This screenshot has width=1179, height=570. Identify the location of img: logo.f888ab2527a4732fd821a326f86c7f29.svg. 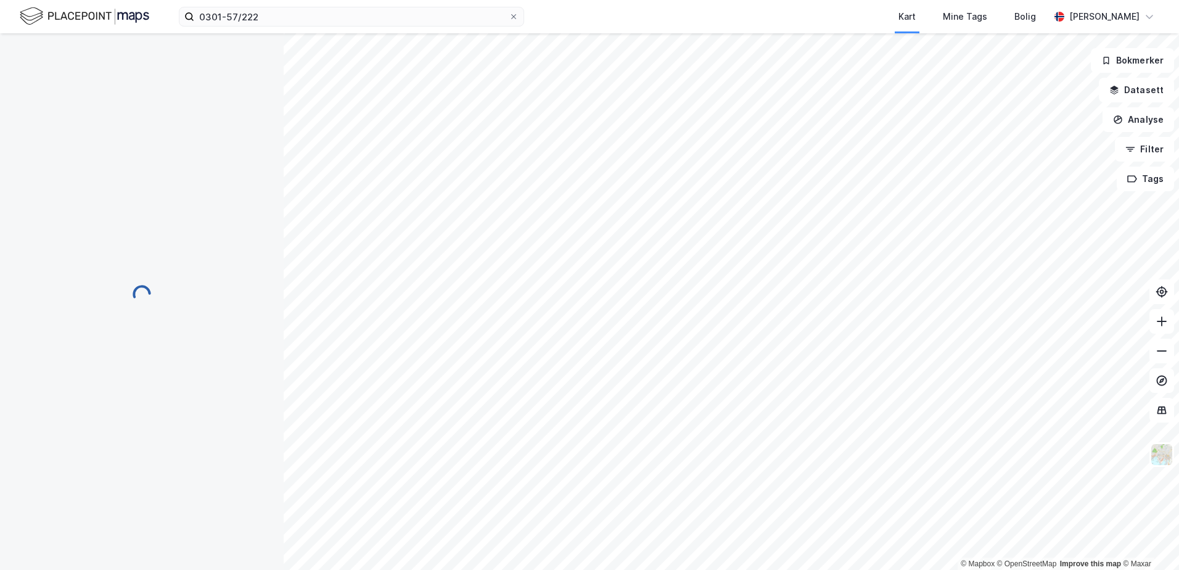
(84, 16).